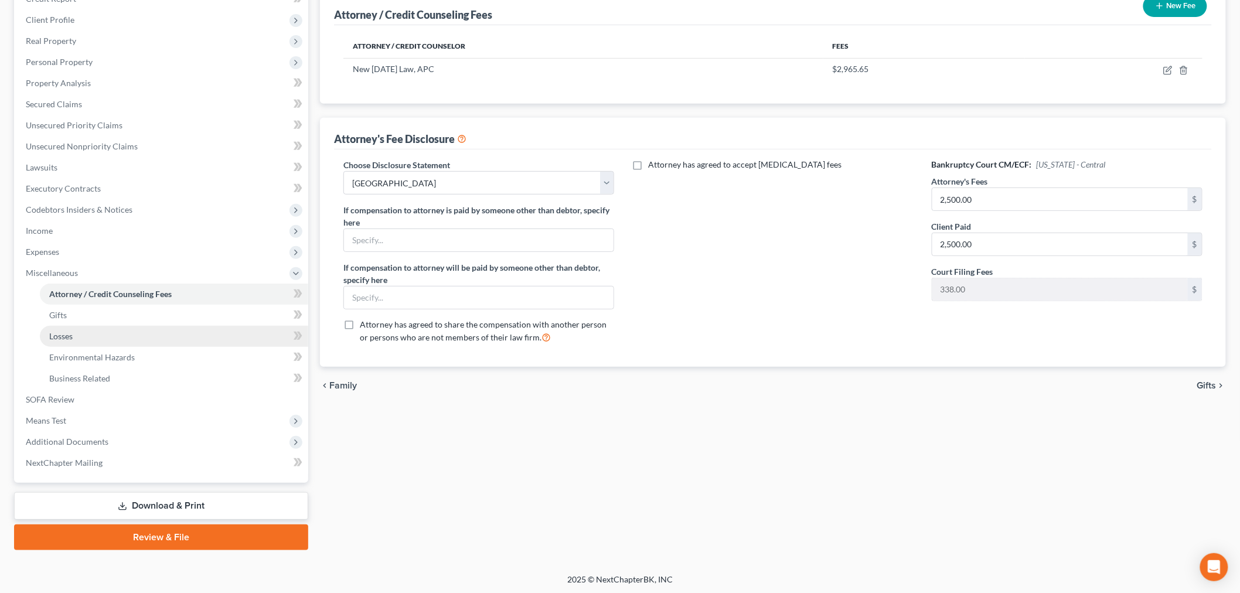 This screenshot has width=1240, height=593. I want to click on a: Attorney / Credit Counseling Fees, so click(174, 294).